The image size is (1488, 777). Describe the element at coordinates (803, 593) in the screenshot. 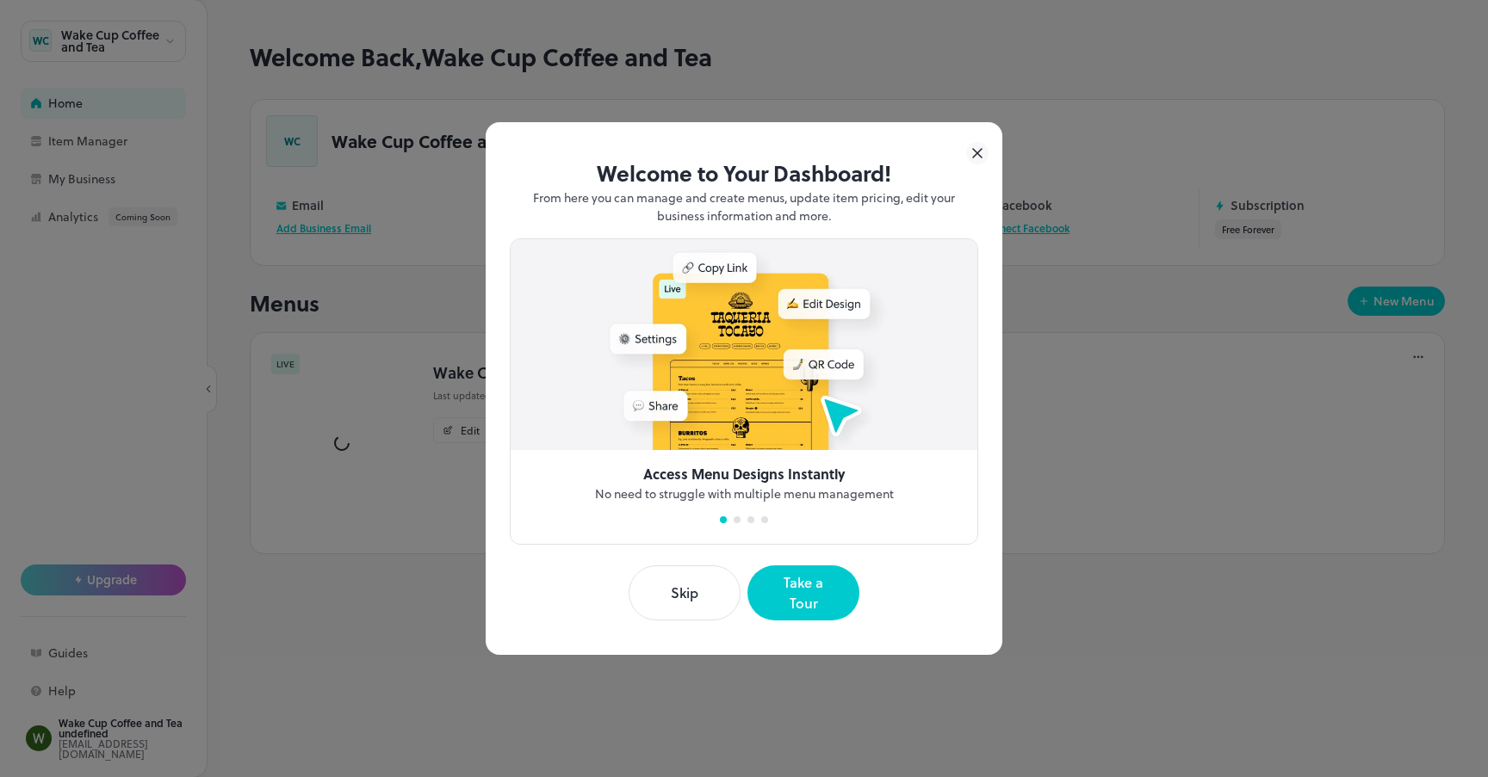

I see `button: Take a Tour` at that location.